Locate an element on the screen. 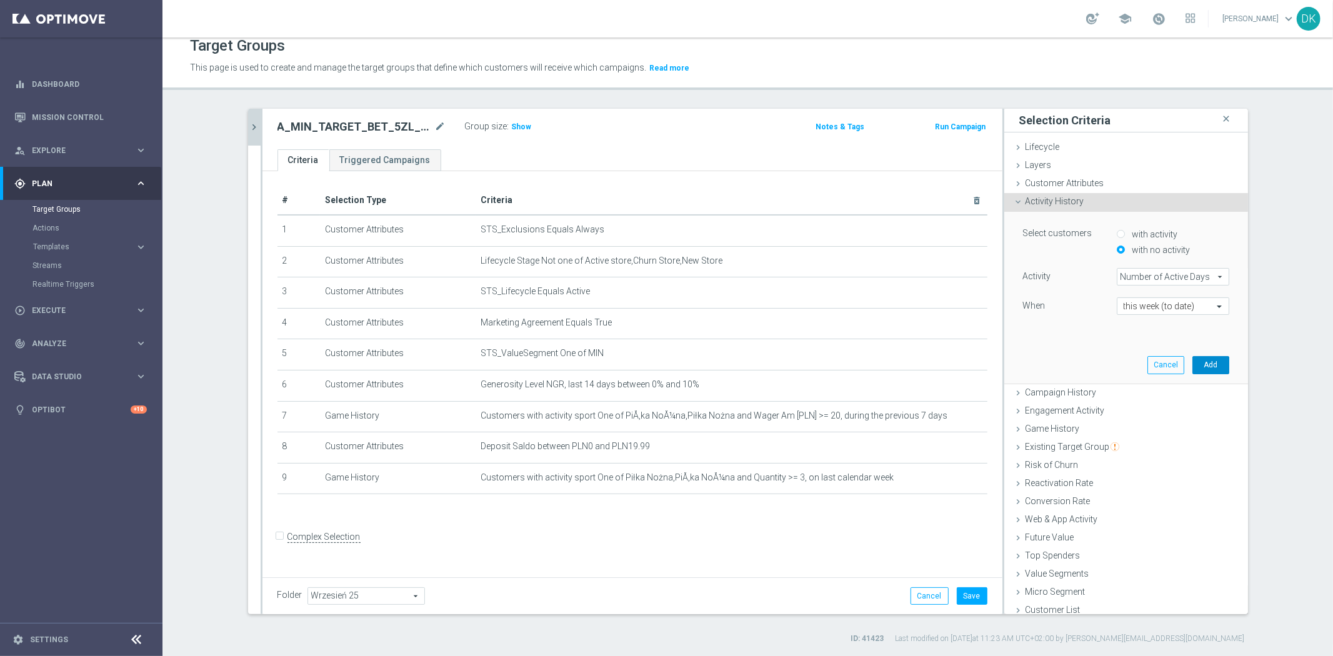  span: Plan is located at coordinates (83, 184).